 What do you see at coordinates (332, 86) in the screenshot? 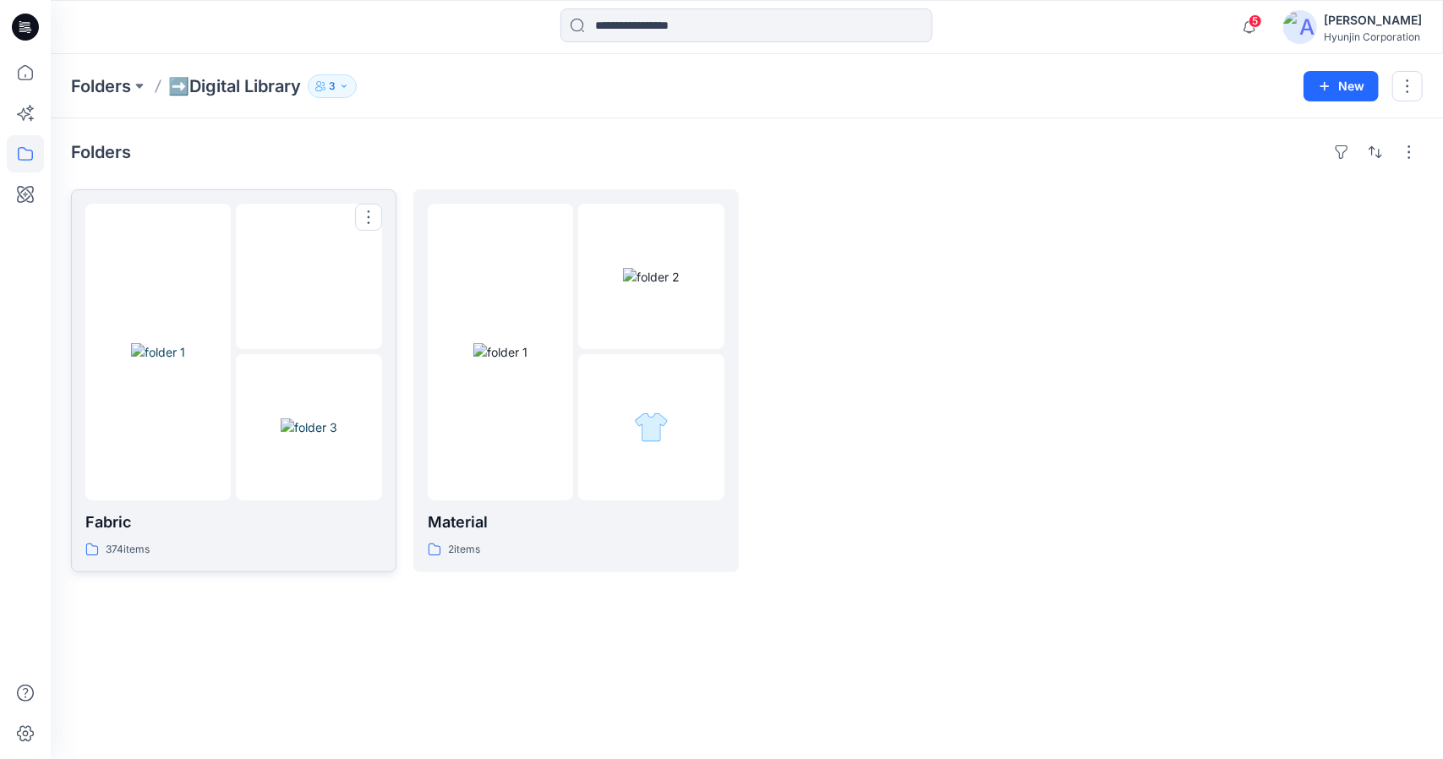
I see `button: 3` at bounding box center [332, 86].